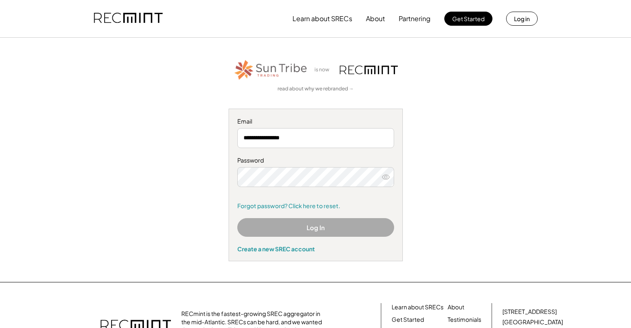  I want to click on a: Learn about SRECs, so click(417, 307).